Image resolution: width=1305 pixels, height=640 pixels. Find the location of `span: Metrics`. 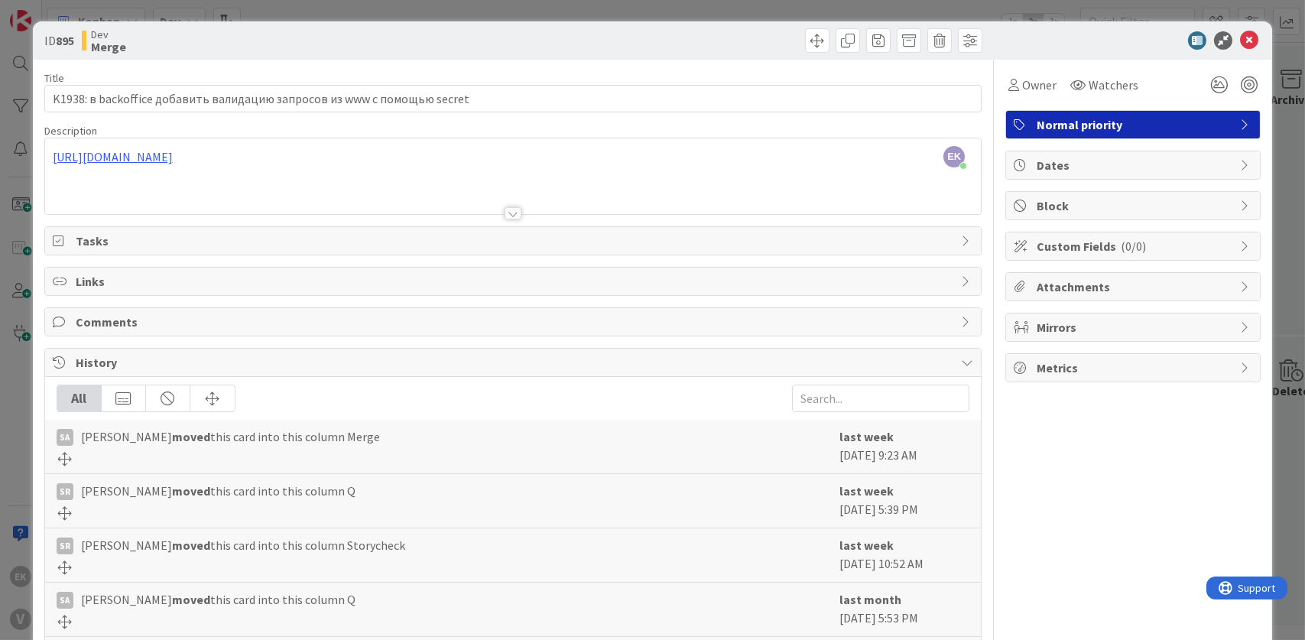

span: Metrics is located at coordinates (1134, 368).